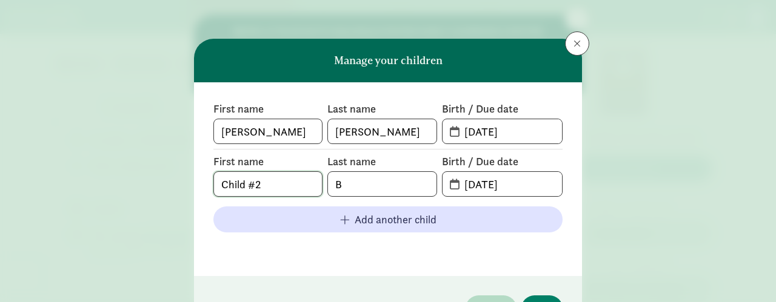 The width and height of the screenshot is (776, 302). What do you see at coordinates (388, 61) in the screenshot?
I see `h6: Manage your children` at bounding box center [388, 61].